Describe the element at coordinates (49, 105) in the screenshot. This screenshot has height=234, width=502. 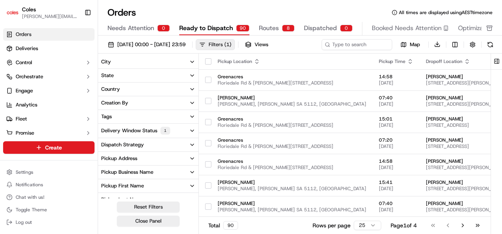
I see `a: Analytics` at that location.